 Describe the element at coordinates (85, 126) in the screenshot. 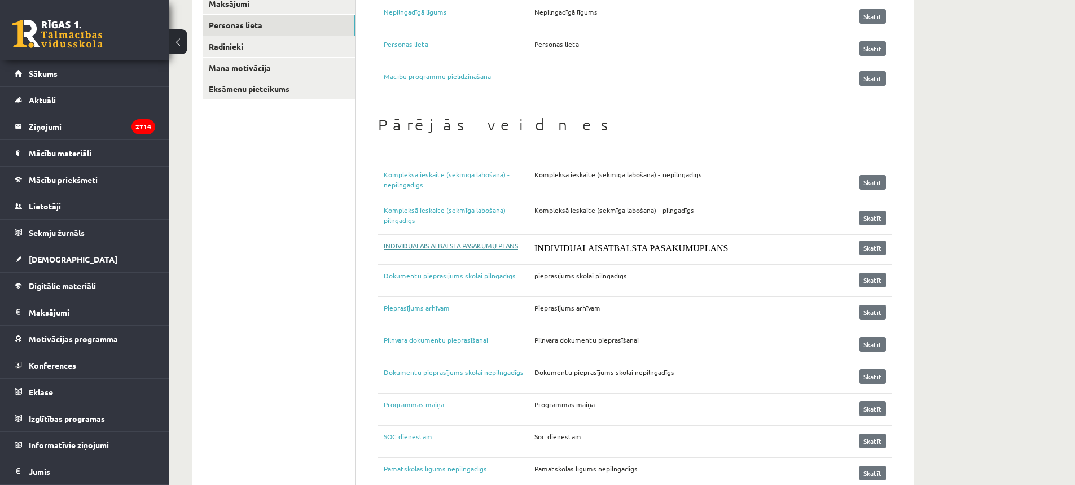

I see `a: Ziņojumi2714` at that location.